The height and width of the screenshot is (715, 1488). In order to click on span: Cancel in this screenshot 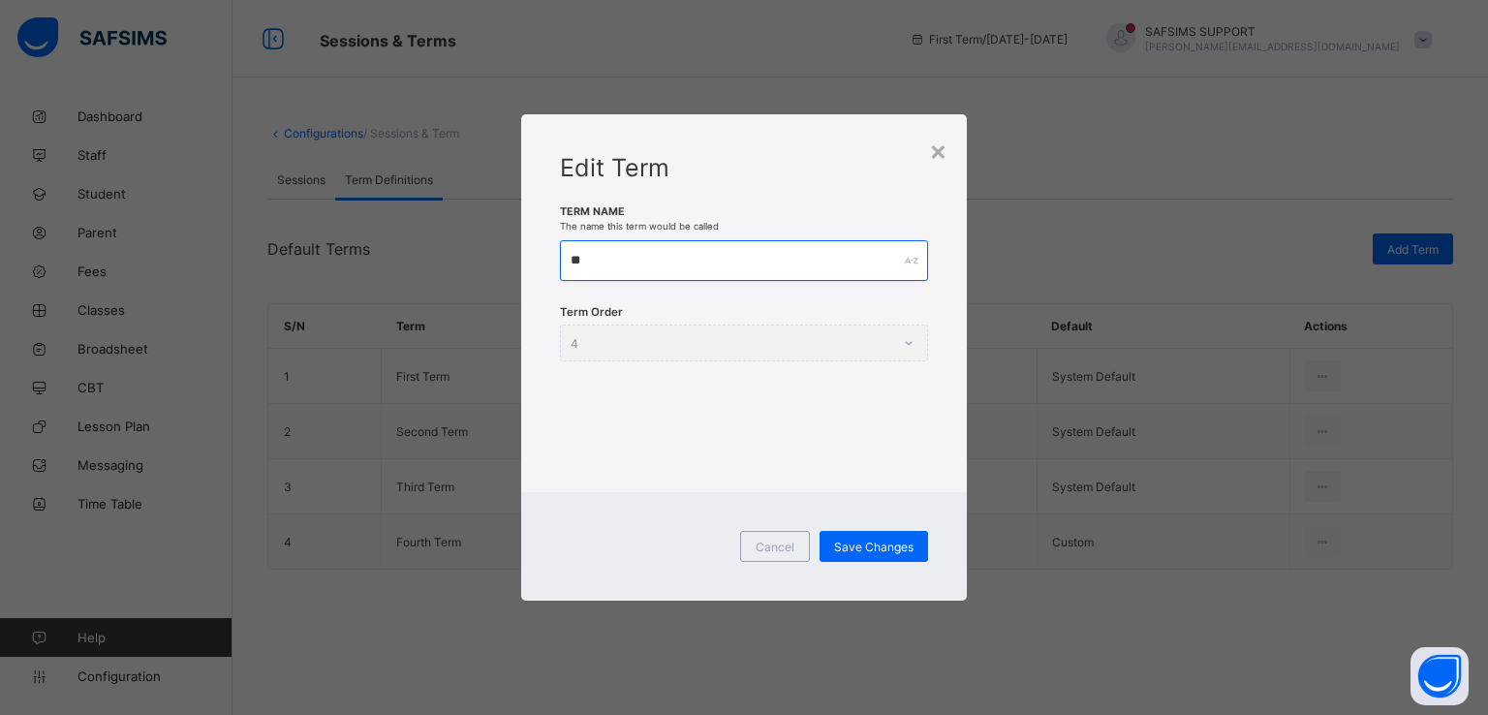, I will do `click(775, 547)`.